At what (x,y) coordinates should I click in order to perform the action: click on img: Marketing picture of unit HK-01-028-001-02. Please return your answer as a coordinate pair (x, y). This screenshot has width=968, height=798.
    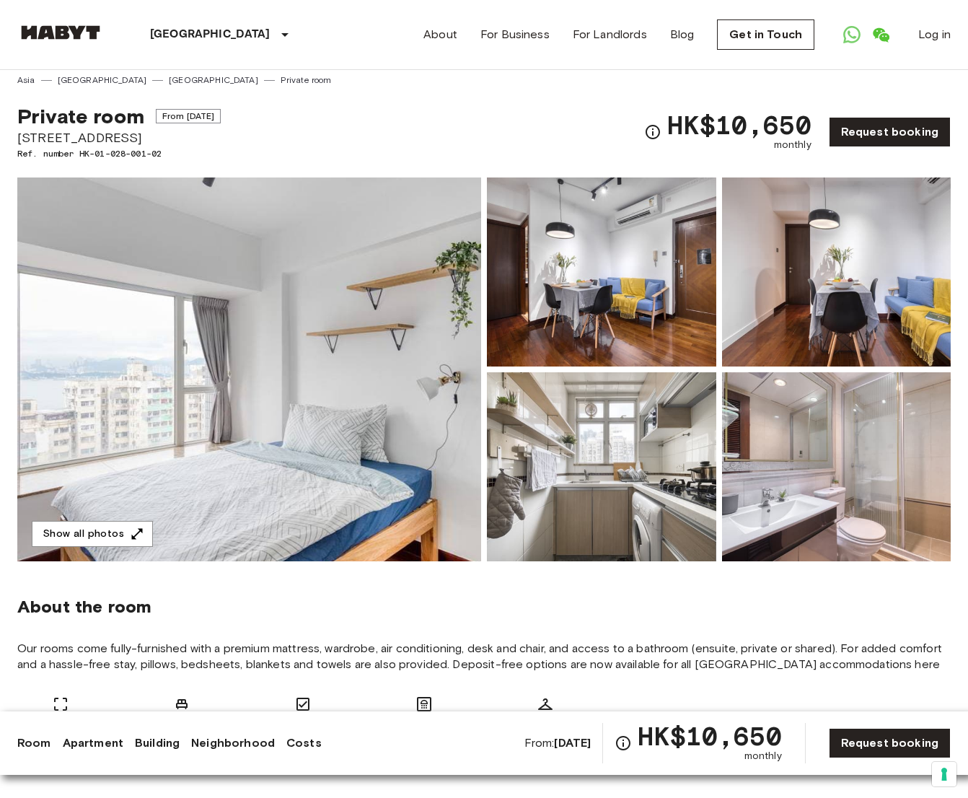
    Looking at the image, I should click on (249, 369).